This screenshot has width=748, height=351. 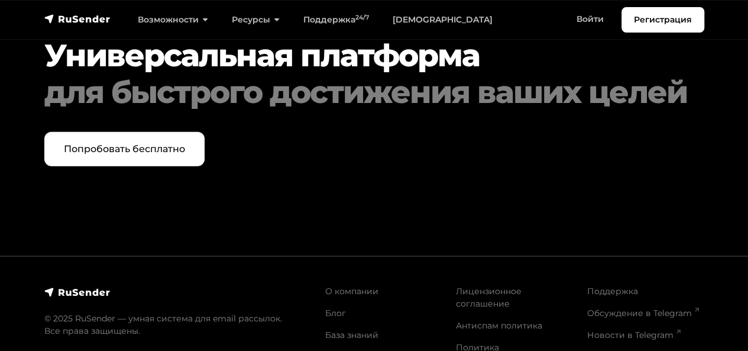 I want to click on a: Поддержка24/7, so click(x=336, y=20).